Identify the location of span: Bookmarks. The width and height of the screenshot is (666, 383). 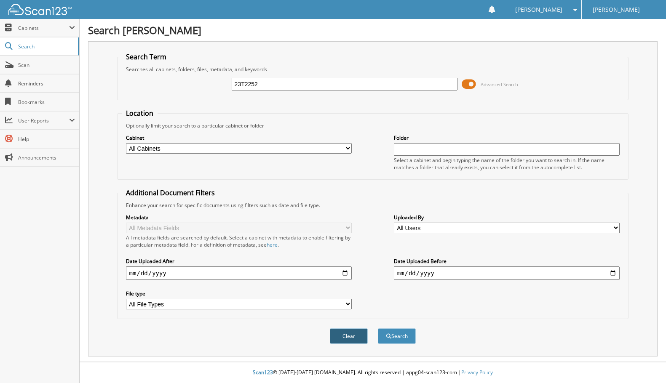
(46, 102).